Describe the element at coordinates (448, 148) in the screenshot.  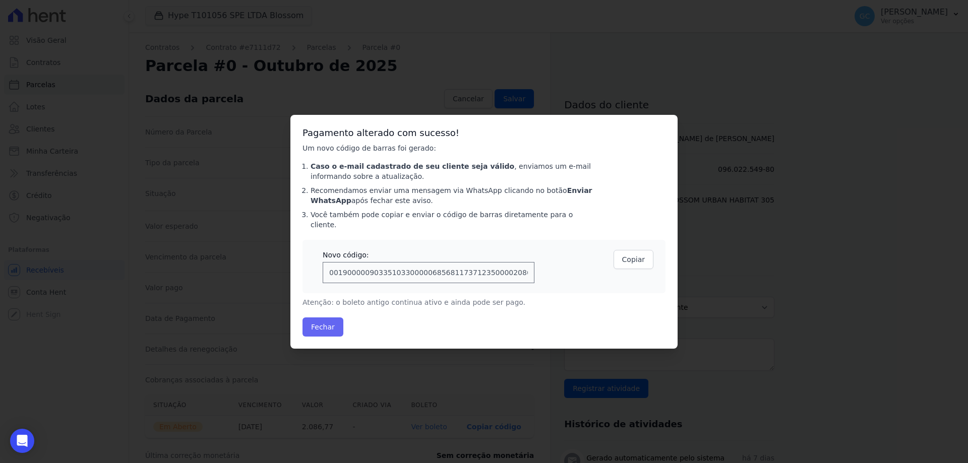
I see `p: Um novo código de barras foi gerado:` at that location.